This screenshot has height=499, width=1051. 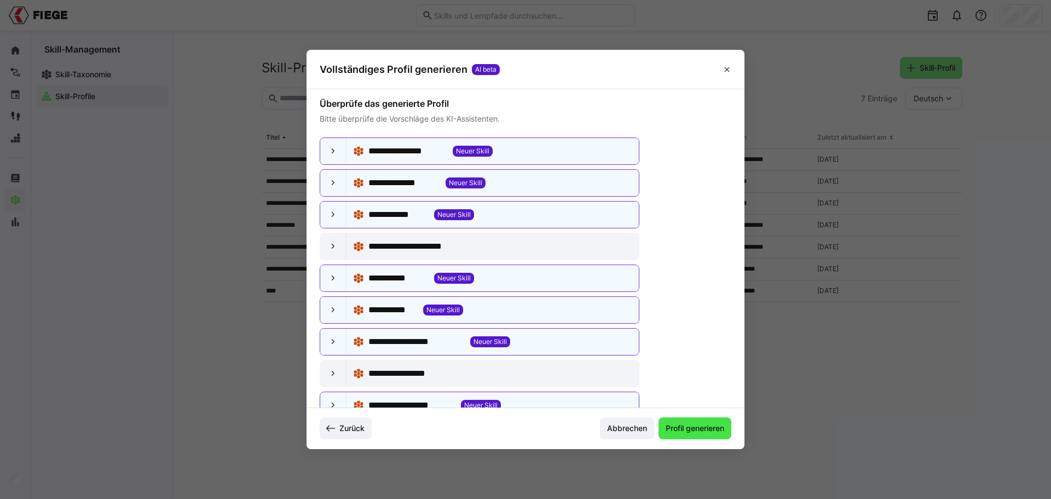 What do you see at coordinates (526, 103) in the screenshot?
I see `h4: Überprüfe das generierte Profil` at bounding box center [526, 103].